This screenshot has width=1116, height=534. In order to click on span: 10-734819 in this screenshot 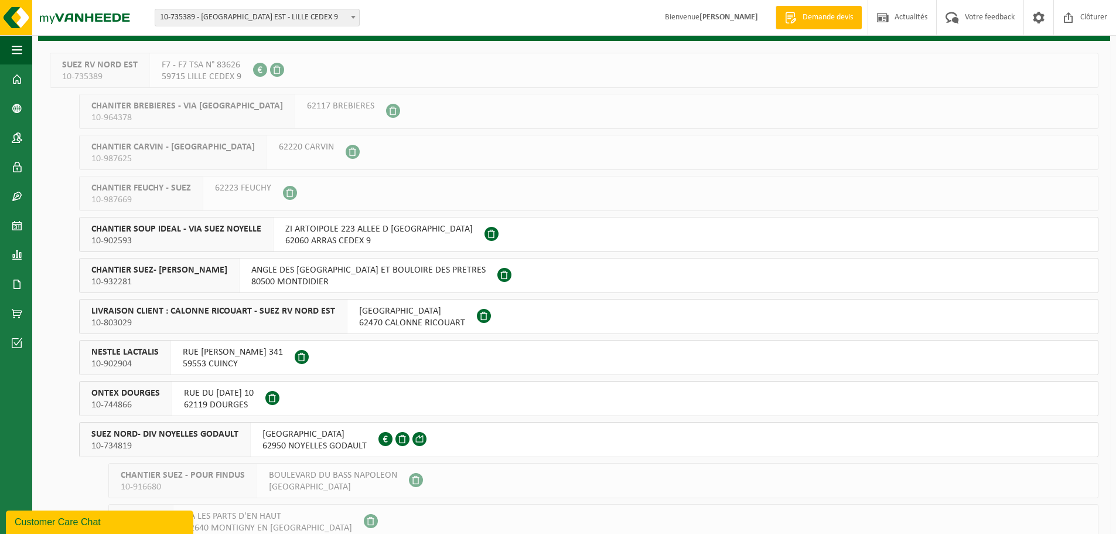, I will do `click(165, 446)`.